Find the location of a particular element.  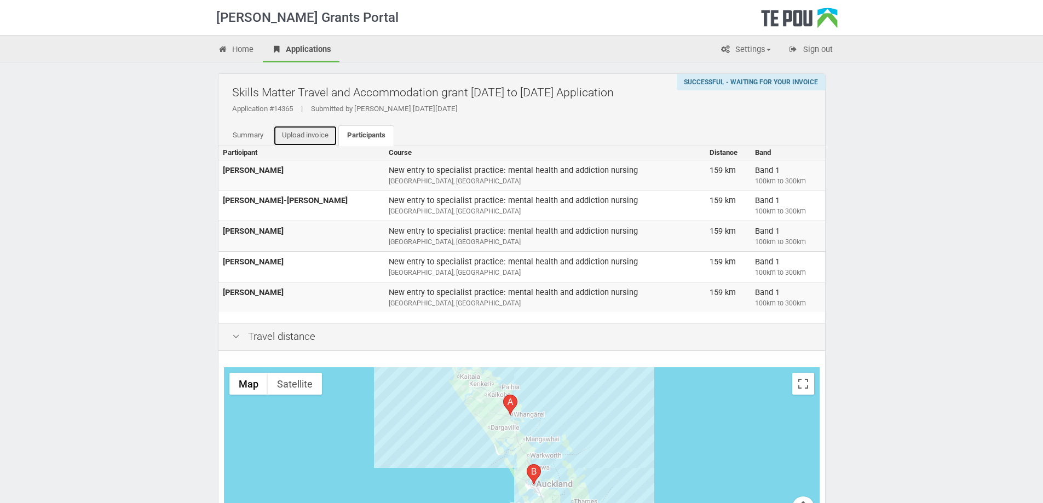

th: Band is located at coordinates (788, 153).